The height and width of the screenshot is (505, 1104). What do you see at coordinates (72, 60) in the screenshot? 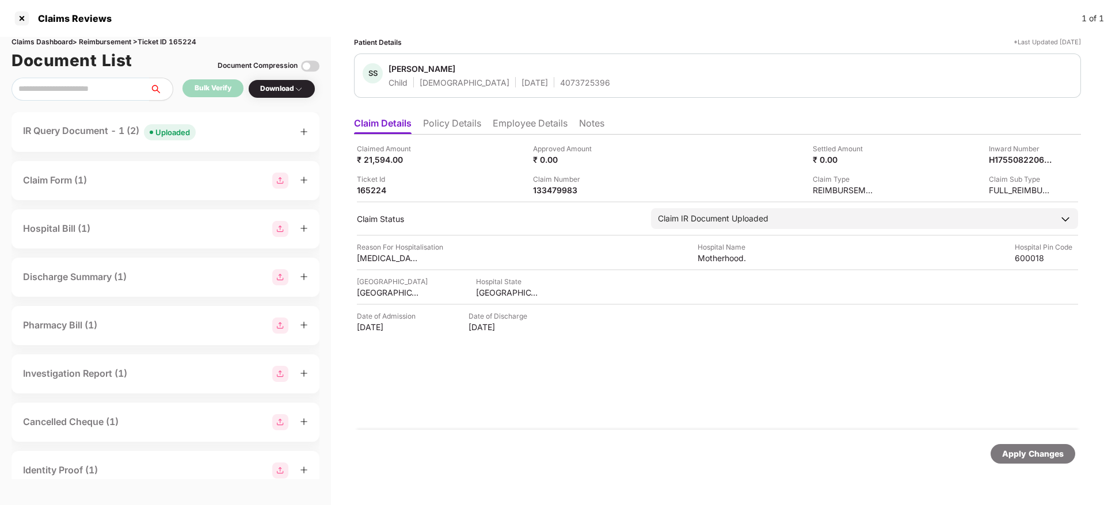
I see `h1: Document List` at bounding box center [72, 60].